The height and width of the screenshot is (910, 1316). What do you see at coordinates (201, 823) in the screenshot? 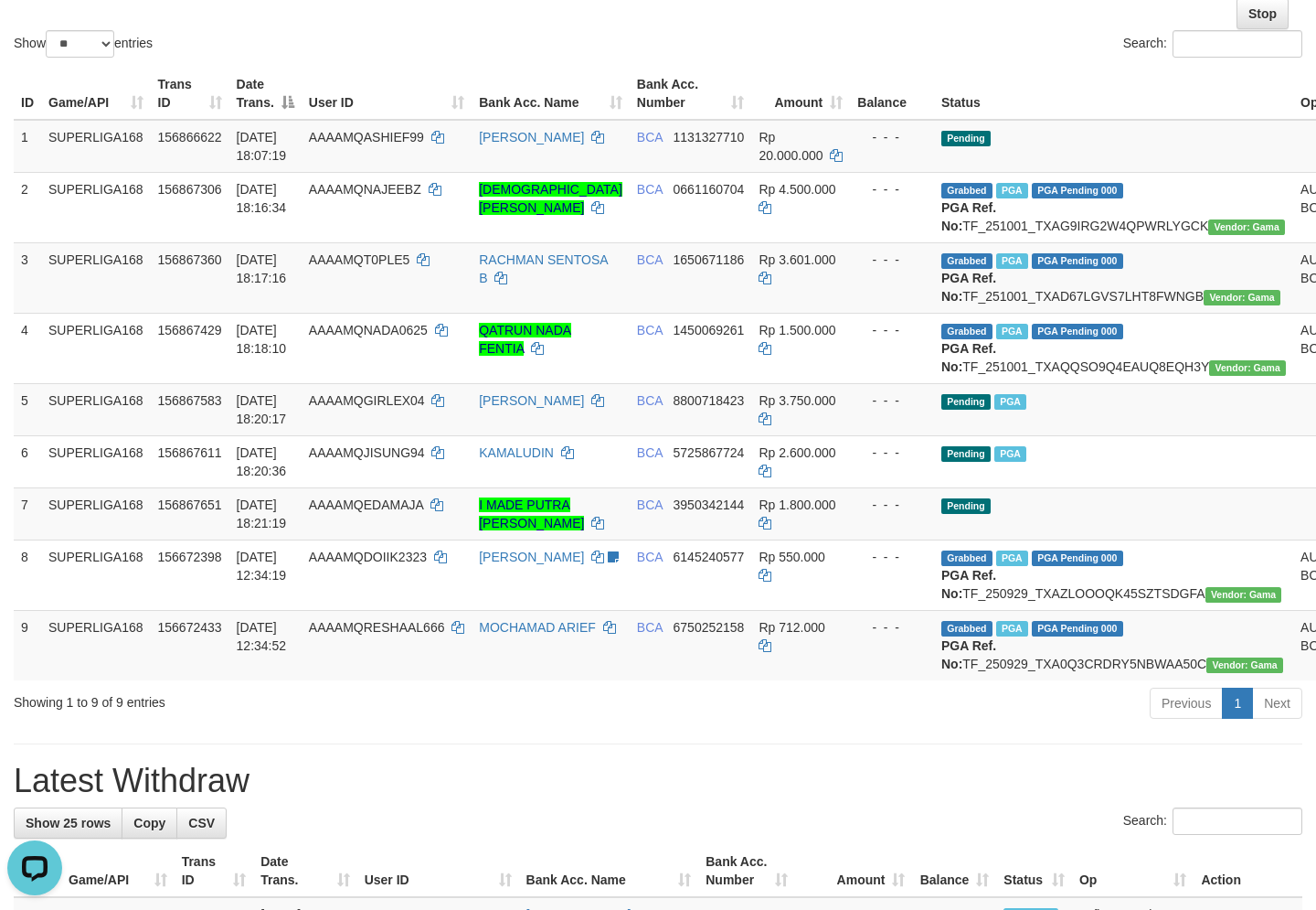
I see `span: CSV` at bounding box center [201, 823].